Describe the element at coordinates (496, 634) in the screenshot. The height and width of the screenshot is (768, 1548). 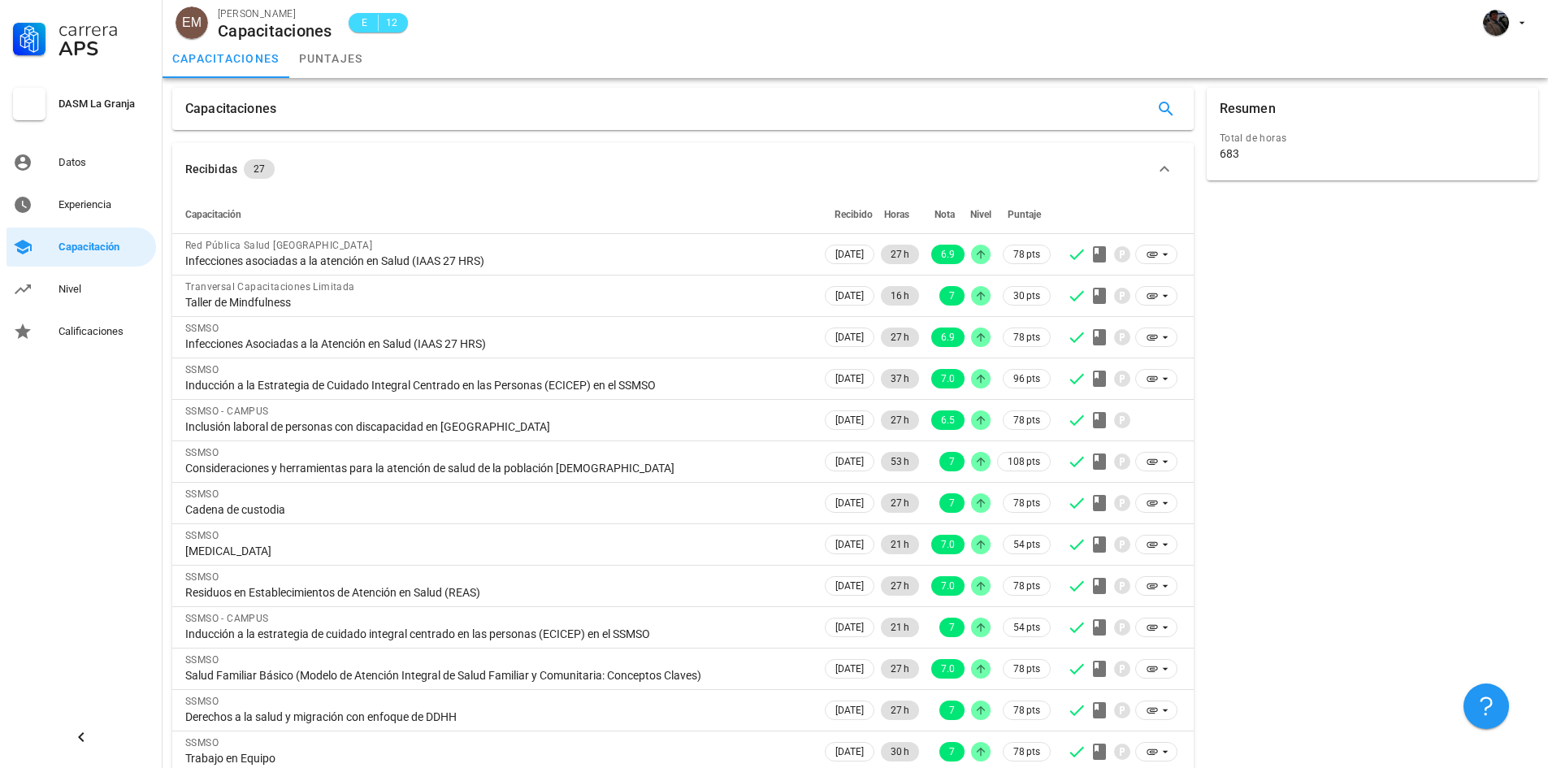
I see `div: Inducción a la estrategia de cuidado integral centrado en las personas (ECICEP) en el SSMSO` at that location.